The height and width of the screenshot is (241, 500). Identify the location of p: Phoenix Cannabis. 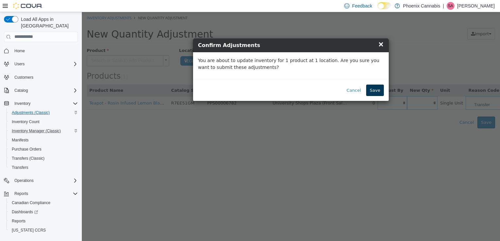
(422, 6).